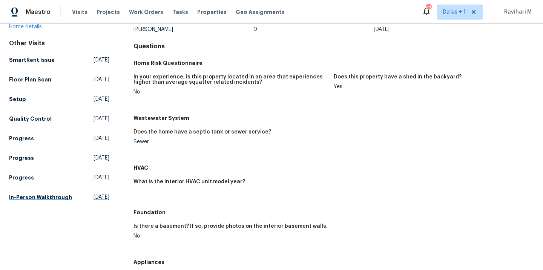 The image size is (543, 270). Describe the element at coordinates (230, 80) in the screenshot. I see `h5: In your experience, is this property located in an area that experiences higher than average squa...` at that location.